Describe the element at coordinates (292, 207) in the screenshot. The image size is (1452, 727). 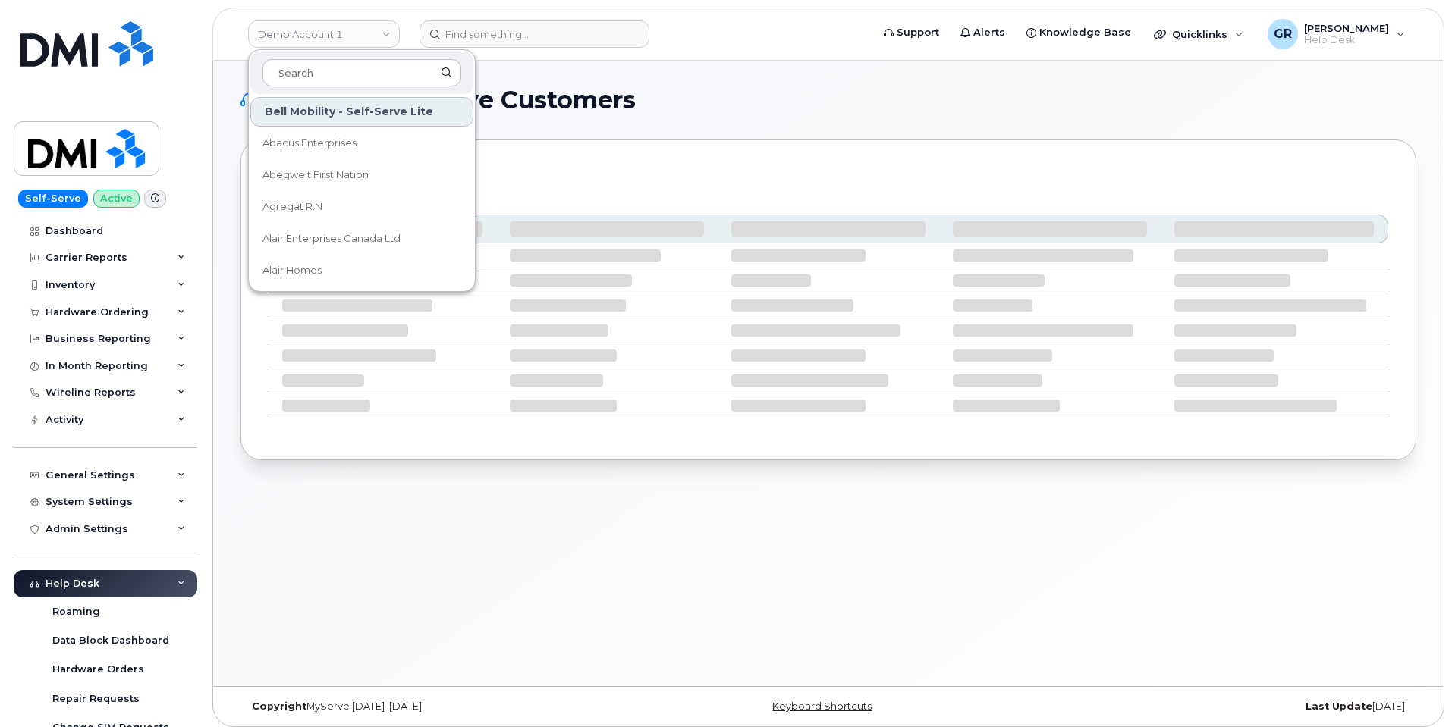
I see `span: Agregat R.N` at that location.